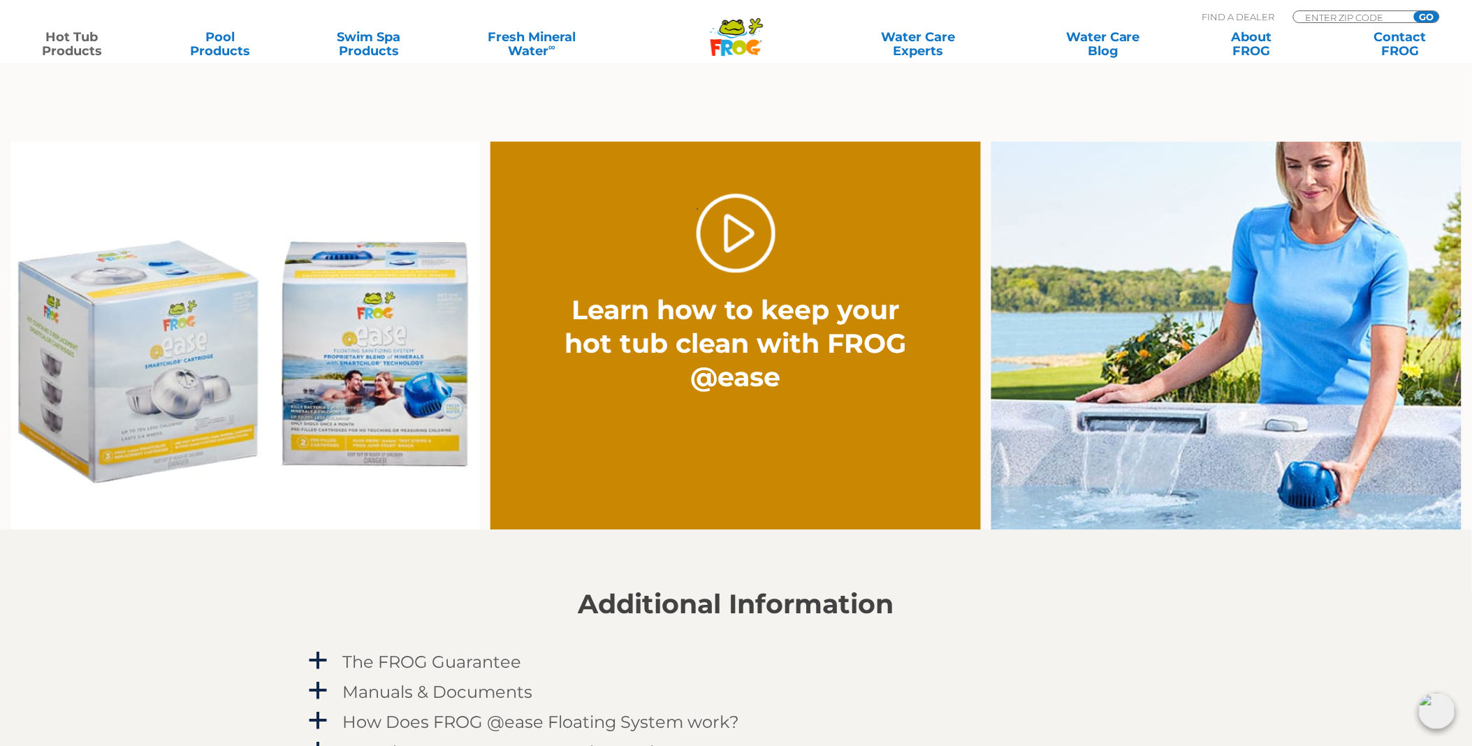 The image size is (1472, 746). I want to click on a: Fresh MineralWater∞, so click(532, 44).